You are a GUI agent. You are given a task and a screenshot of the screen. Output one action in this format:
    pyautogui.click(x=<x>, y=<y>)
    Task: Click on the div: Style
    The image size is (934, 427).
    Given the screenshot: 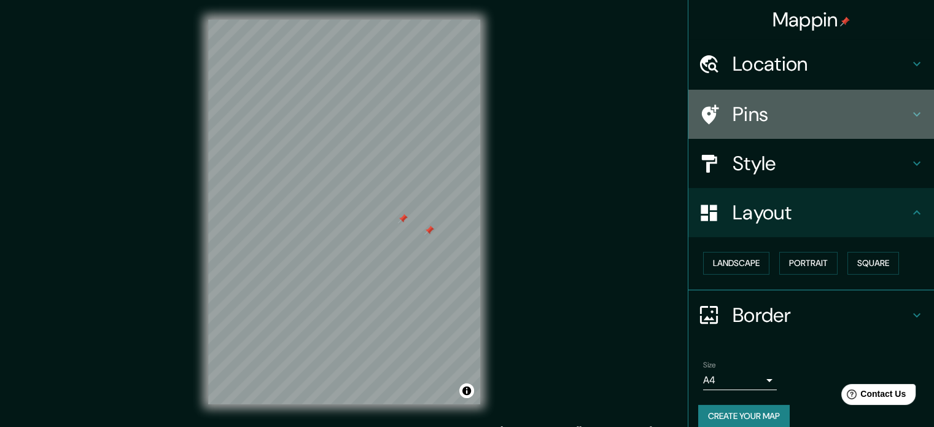 What is the action you would take?
    pyautogui.click(x=811, y=163)
    